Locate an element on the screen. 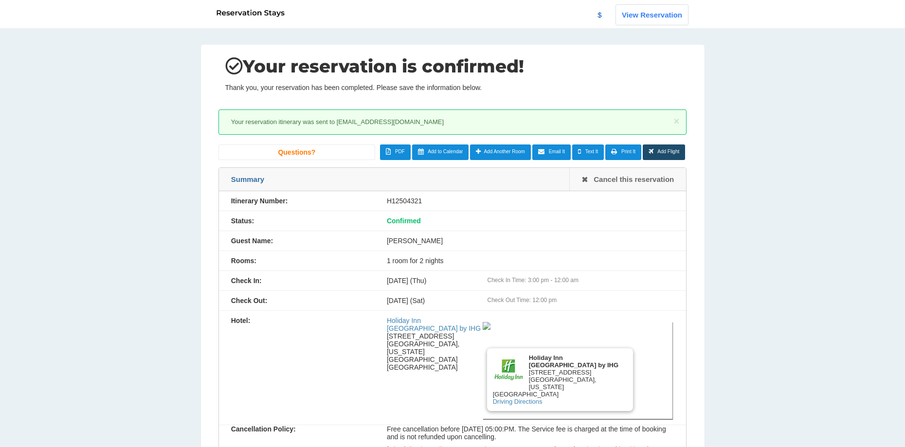 The width and height of the screenshot is (905, 447). div: H12504321 is located at coordinates (530, 201).